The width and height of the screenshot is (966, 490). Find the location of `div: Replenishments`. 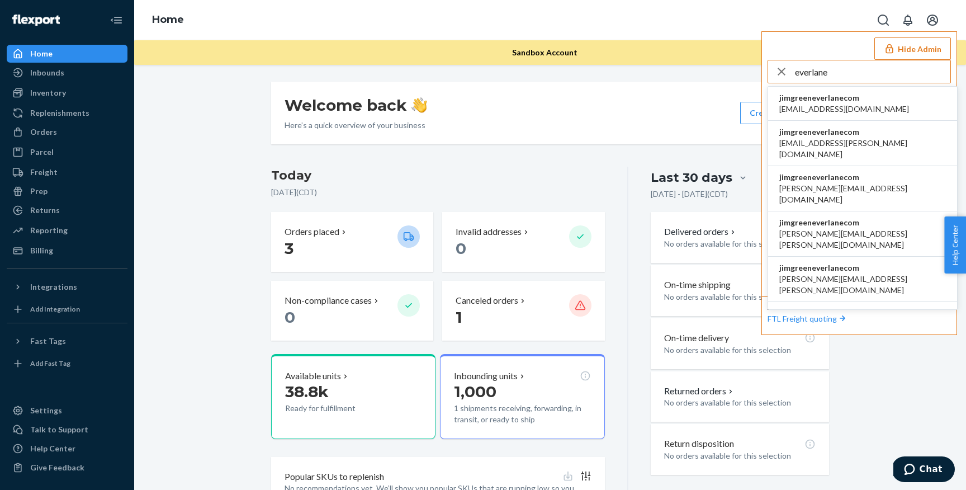

div: Replenishments is located at coordinates (60, 113).